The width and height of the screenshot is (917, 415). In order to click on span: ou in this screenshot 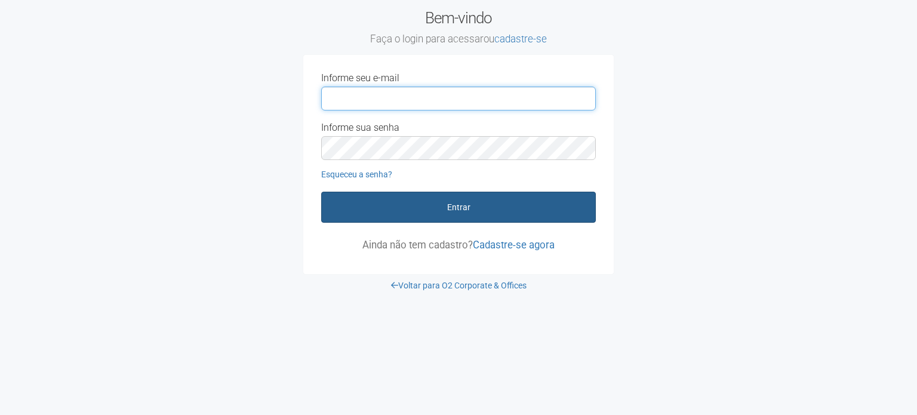, I will do `click(515, 39)`.